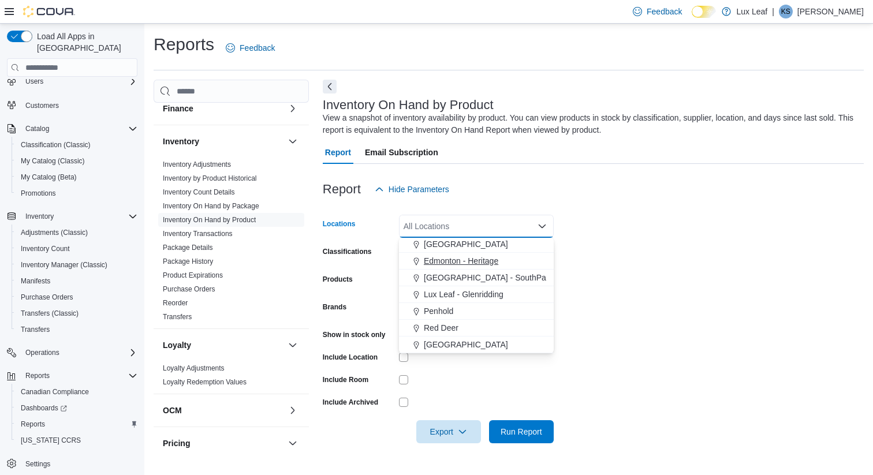 The image size is (873, 475). I want to click on a: Settings, so click(38, 464).